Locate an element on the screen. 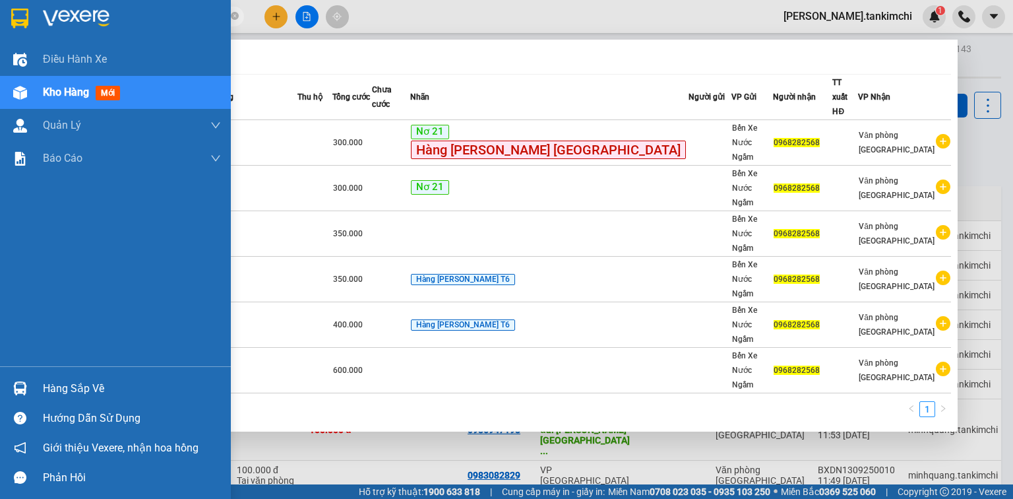 The width and height of the screenshot is (1013, 499). span: notification is located at coordinates (20, 447).